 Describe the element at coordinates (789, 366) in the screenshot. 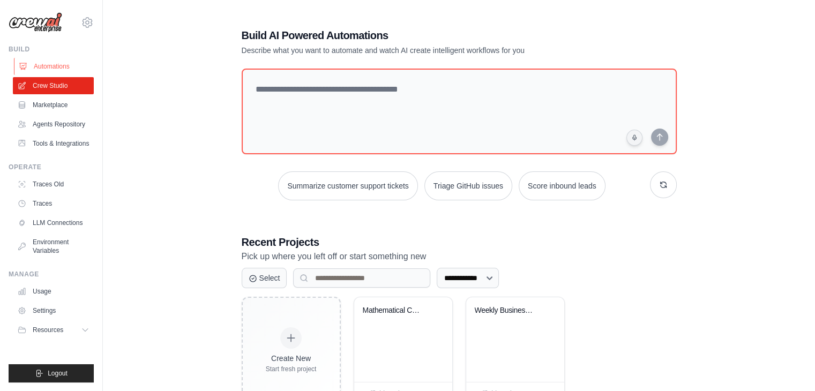

I see `div: Chat Widget` at that location.